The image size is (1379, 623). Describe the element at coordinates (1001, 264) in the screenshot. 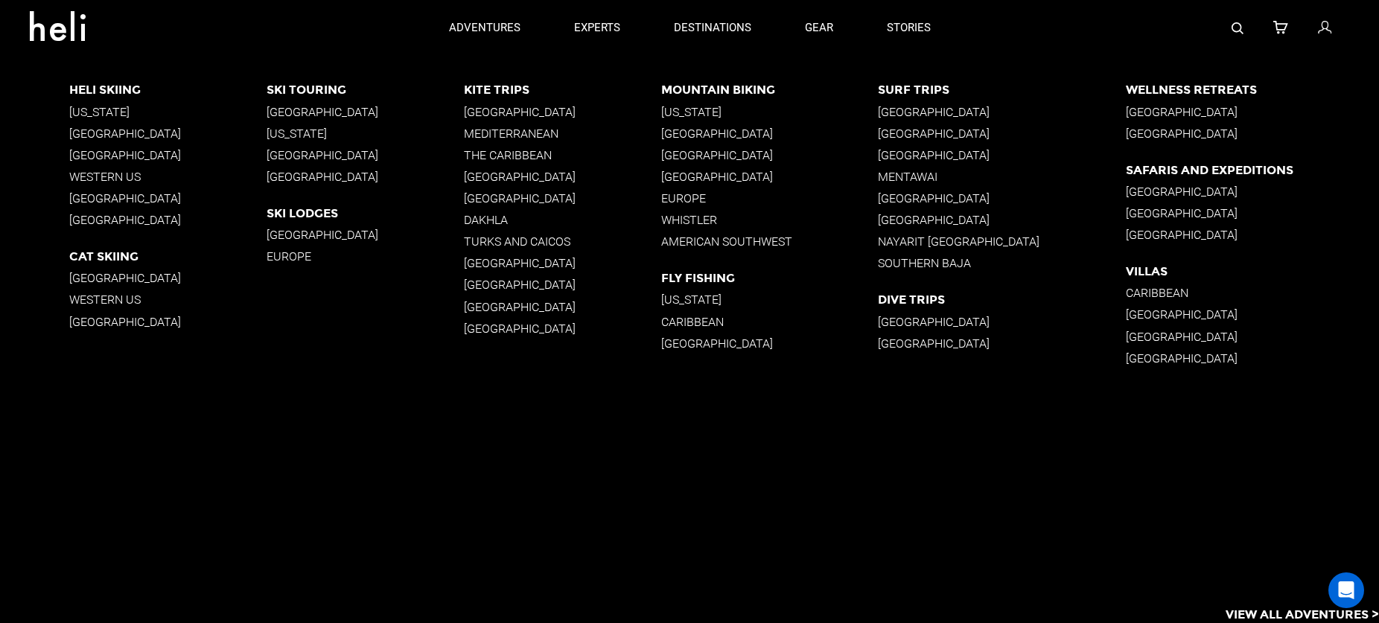

I see `p: Southern Baja` at that location.